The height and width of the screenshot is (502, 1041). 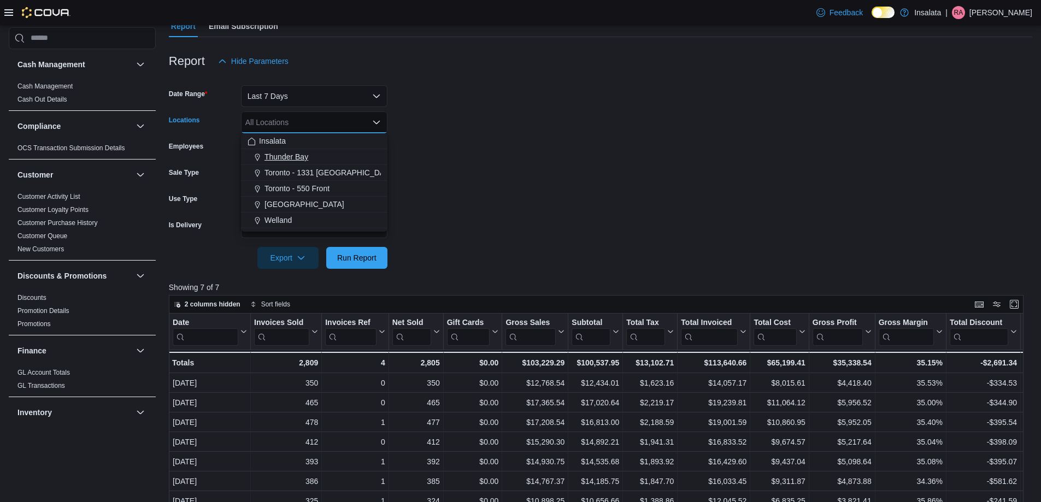 What do you see at coordinates (314, 157) in the screenshot?
I see `button: Thunder Bay` at bounding box center [314, 157].